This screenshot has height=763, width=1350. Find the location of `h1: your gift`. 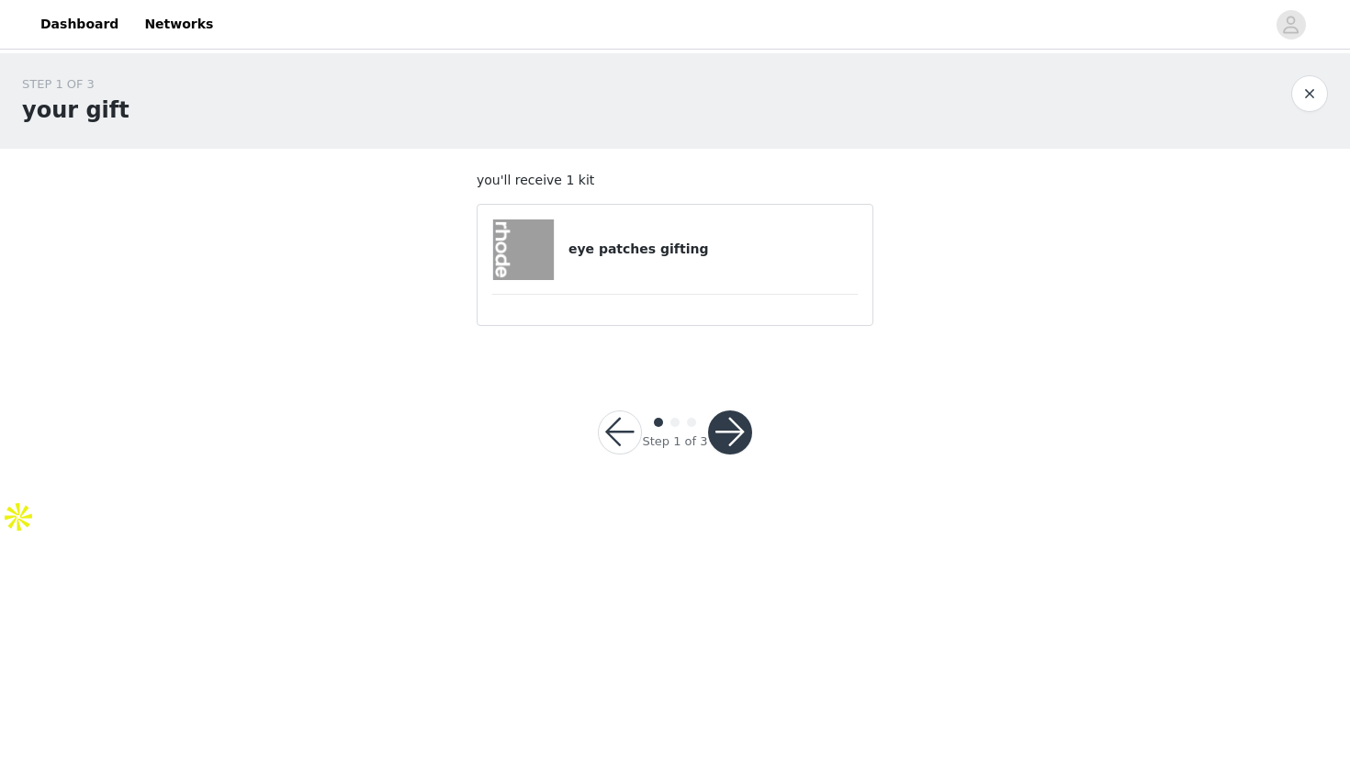

h1: your gift is located at coordinates (75, 110).